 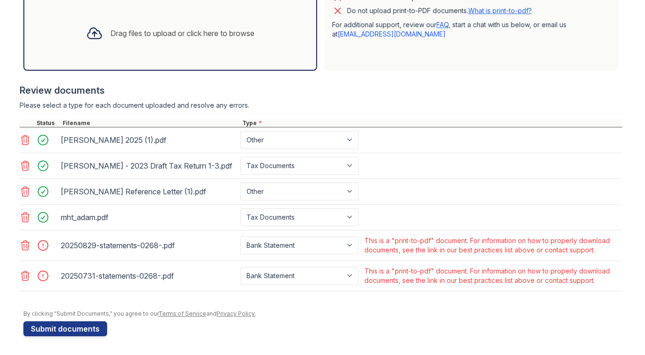 I want to click on div: 20250829-statements-0268-.pdf, so click(x=149, y=245).